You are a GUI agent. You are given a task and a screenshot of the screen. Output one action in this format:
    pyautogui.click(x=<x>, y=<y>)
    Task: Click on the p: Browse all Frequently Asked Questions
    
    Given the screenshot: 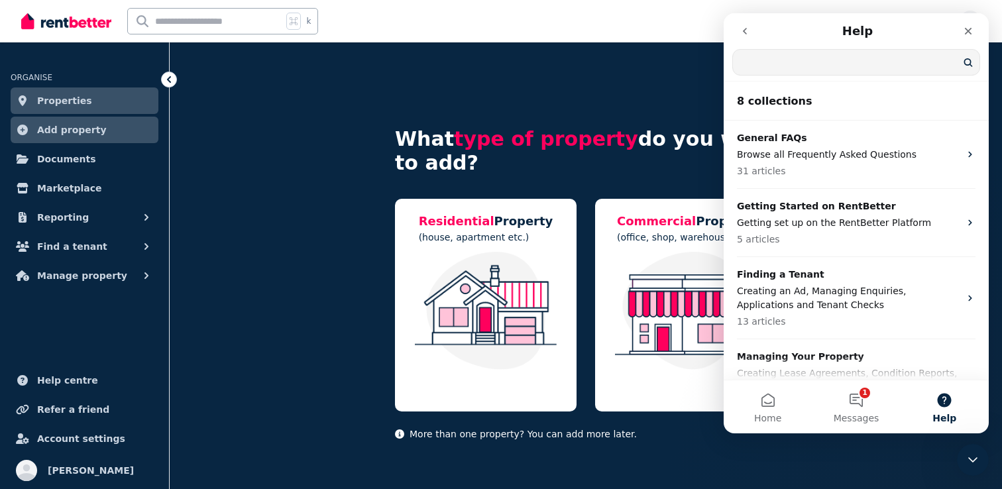 What is the action you would take?
    pyautogui.click(x=125, y=141)
    